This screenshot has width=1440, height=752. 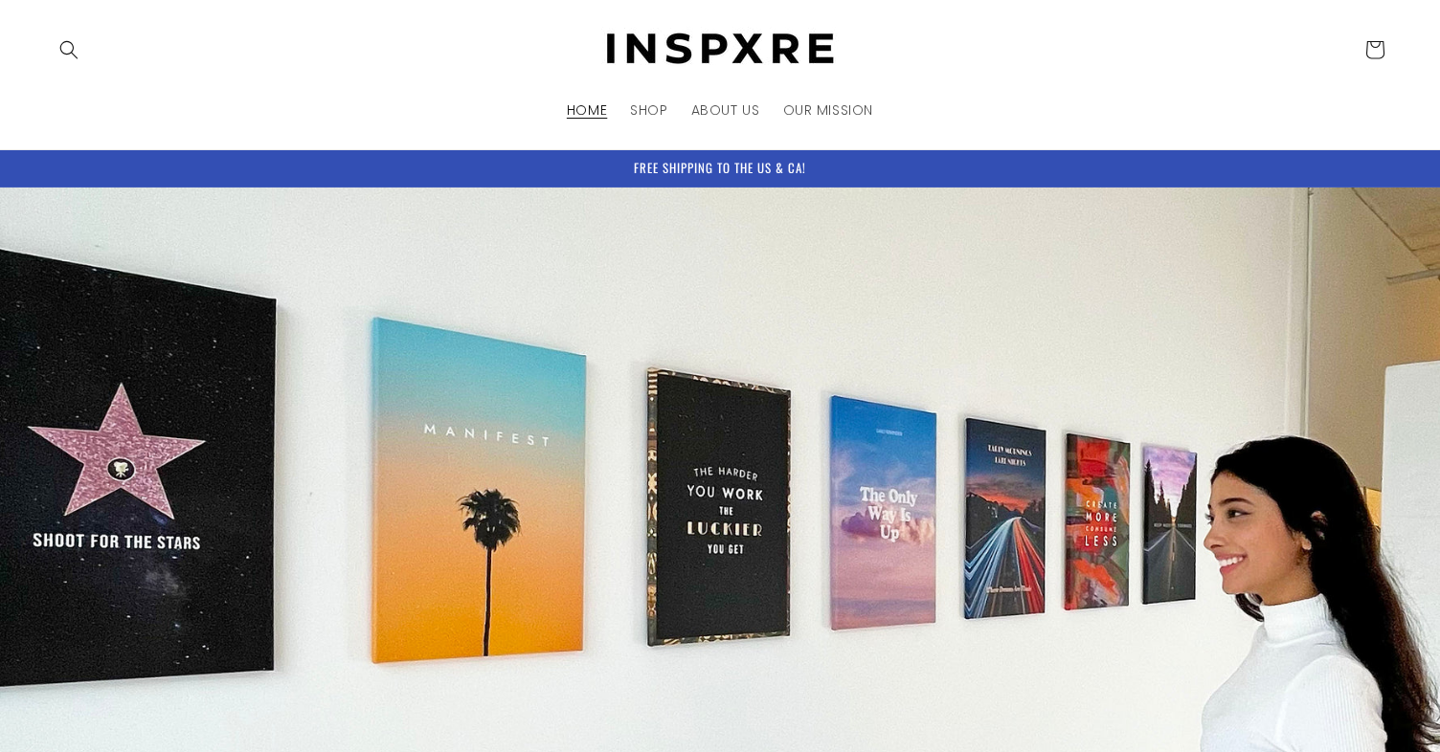 What do you see at coordinates (648, 110) in the screenshot?
I see `span: SHOP` at bounding box center [648, 110].